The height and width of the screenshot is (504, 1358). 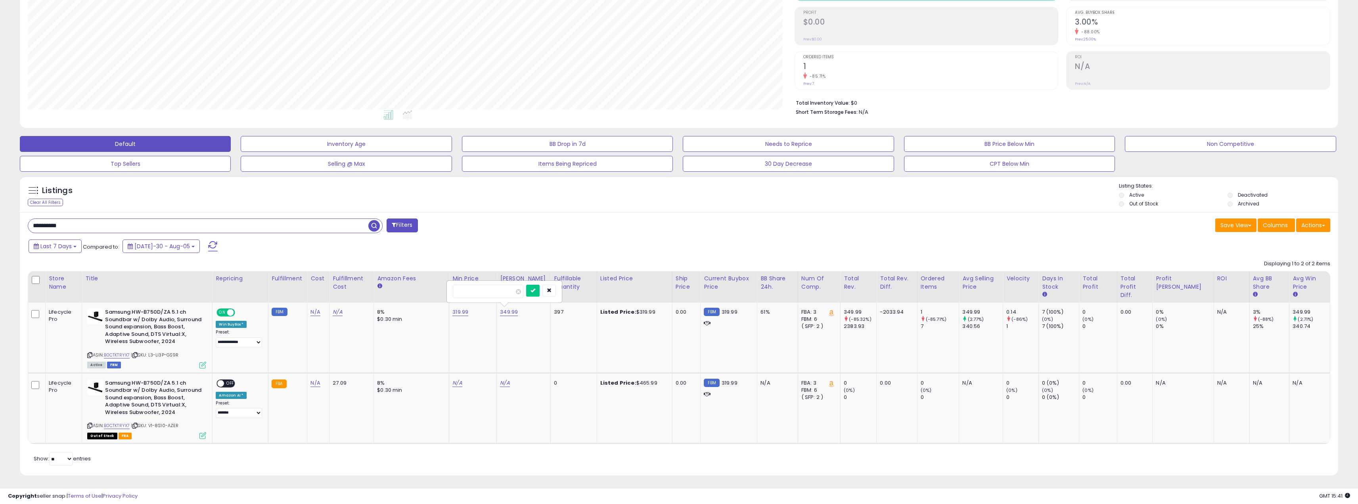 I want to click on div: $319.99, so click(x=633, y=312).